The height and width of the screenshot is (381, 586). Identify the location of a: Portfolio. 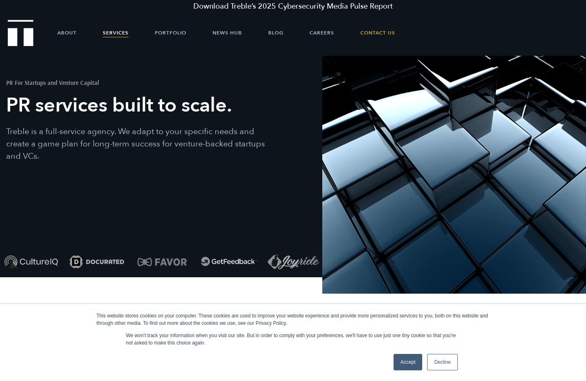
(170, 33).